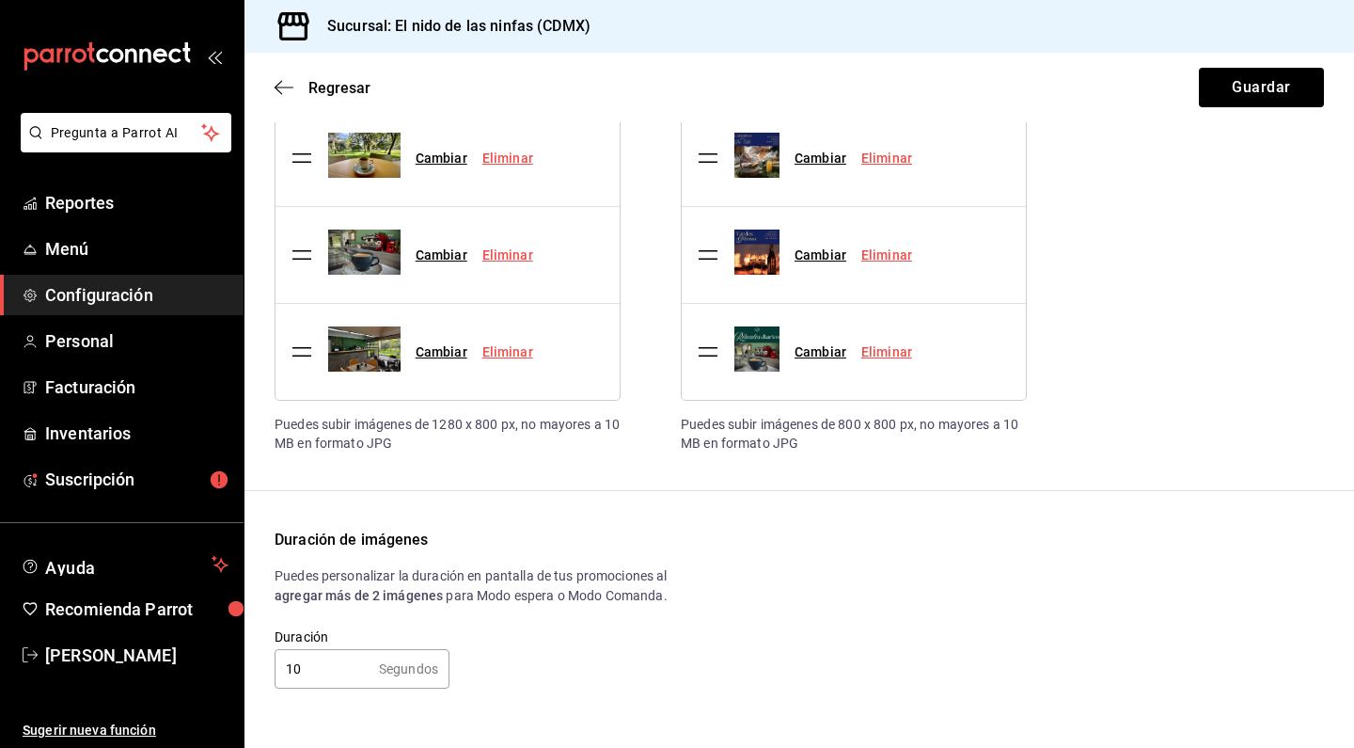 This screenshot has height=748, width=1354. What do you see at coordinates (360, 595) in the screenshot?
I see `span: agregar más de 2 imágenes` at bounding box center [360, 595].